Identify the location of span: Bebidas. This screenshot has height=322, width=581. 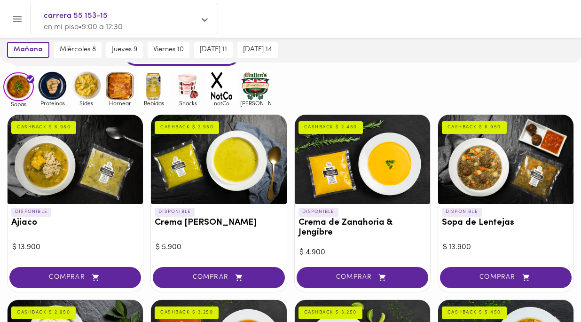
(154, 103).